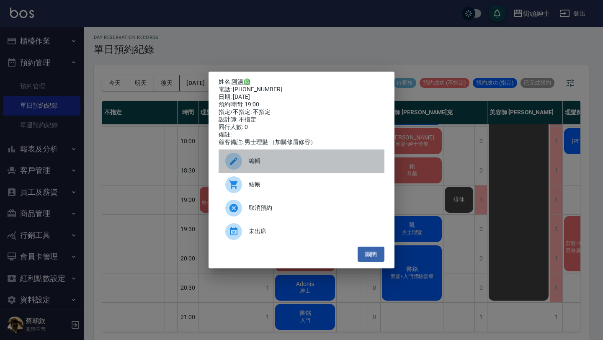 Image resolution: width=603 pixels, height=340 pixels. What do you see at coordinates (302, 161) in the screenshot?
I see `div: 編輯` at bounding box center [302, 161].